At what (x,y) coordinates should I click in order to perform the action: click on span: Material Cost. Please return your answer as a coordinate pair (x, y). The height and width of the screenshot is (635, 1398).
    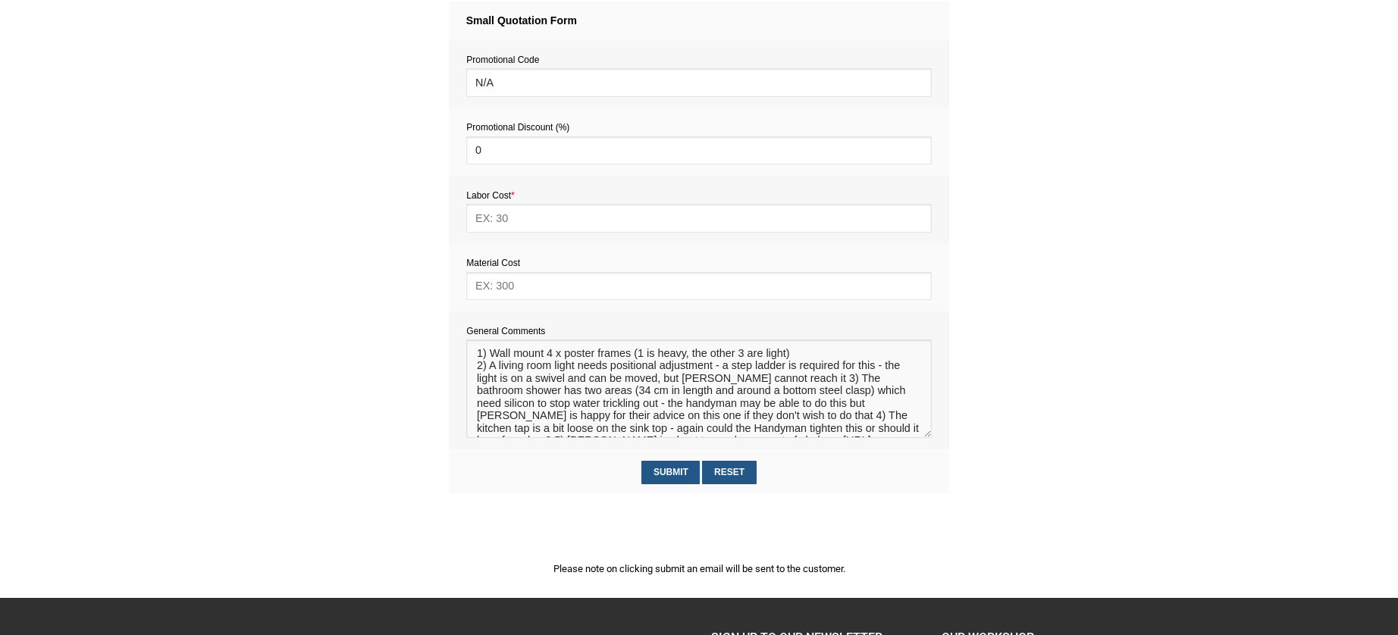
    Looking at the image, I should click on (493, 263).